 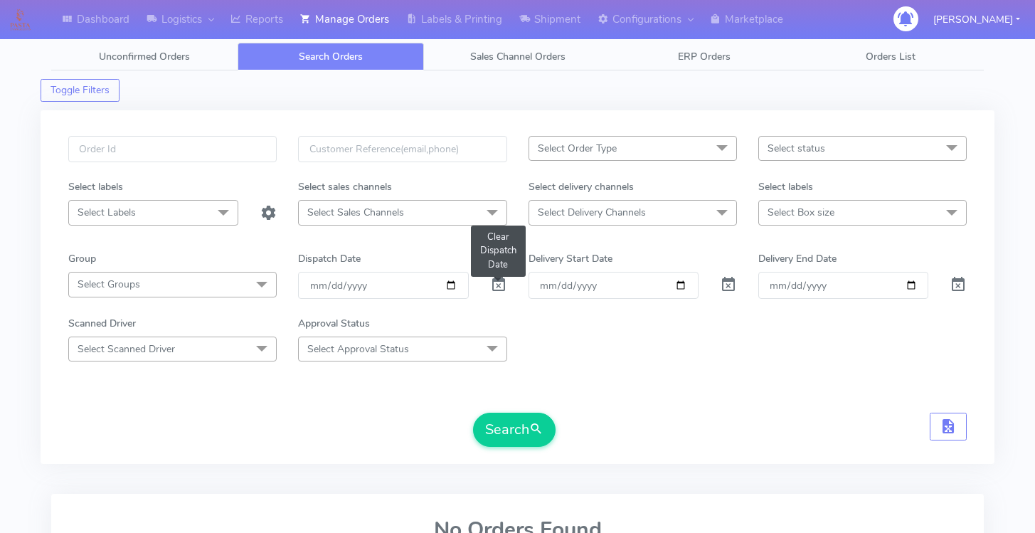 What do you see at coordinates (331, 56) in the screenshot?
I see `span: Search Orders` at bounding box center [331, 56].